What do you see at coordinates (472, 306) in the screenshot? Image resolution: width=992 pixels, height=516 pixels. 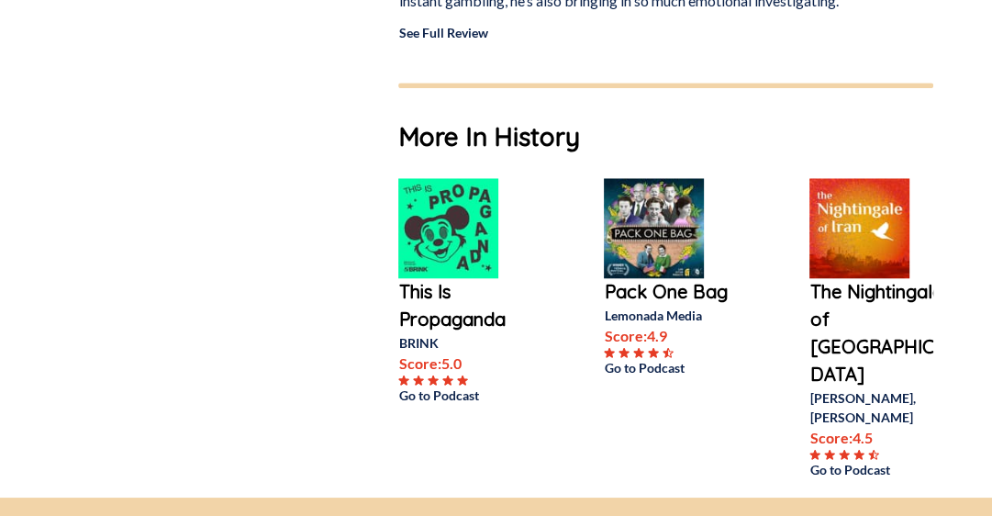 I see `a: This Is Propaganda` at bounding box center [472, 306].